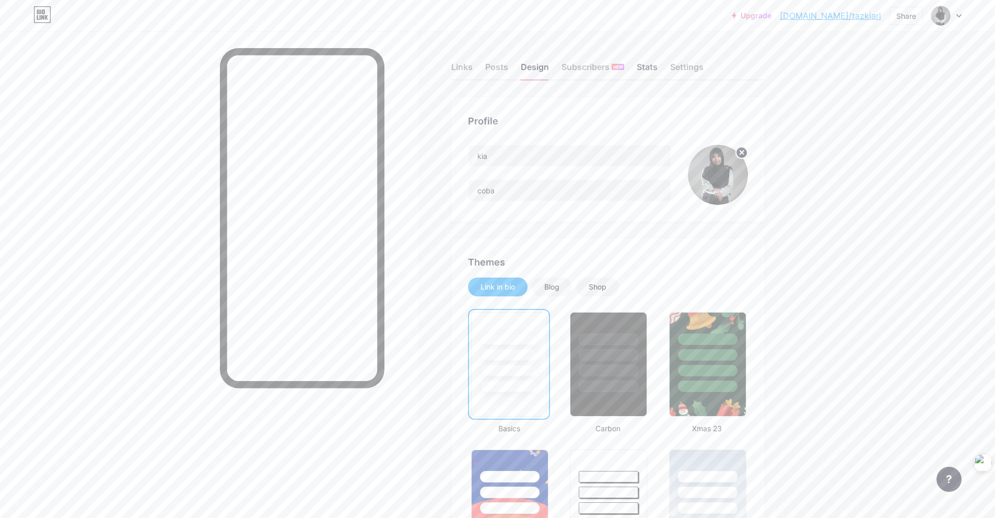 The image size is (995, 518). I want to click on div: Share, so click(906, 16).